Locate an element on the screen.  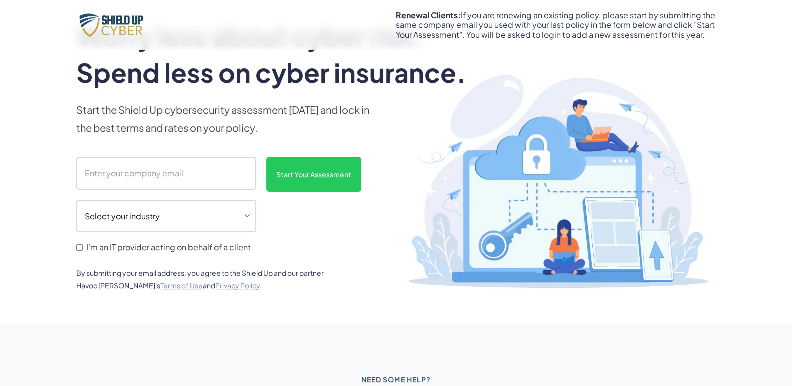
input: Start Your Assessment is located at coordinates (314, 174).